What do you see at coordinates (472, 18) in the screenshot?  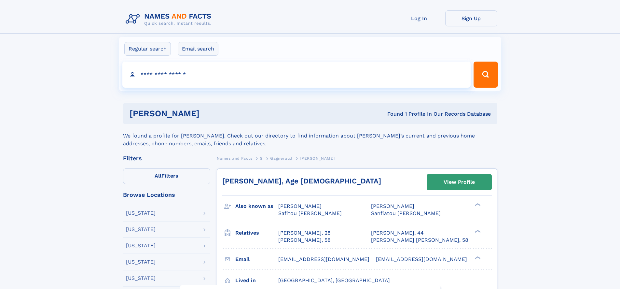 I see `a: Sign Up` at bounding box center [472, 18].